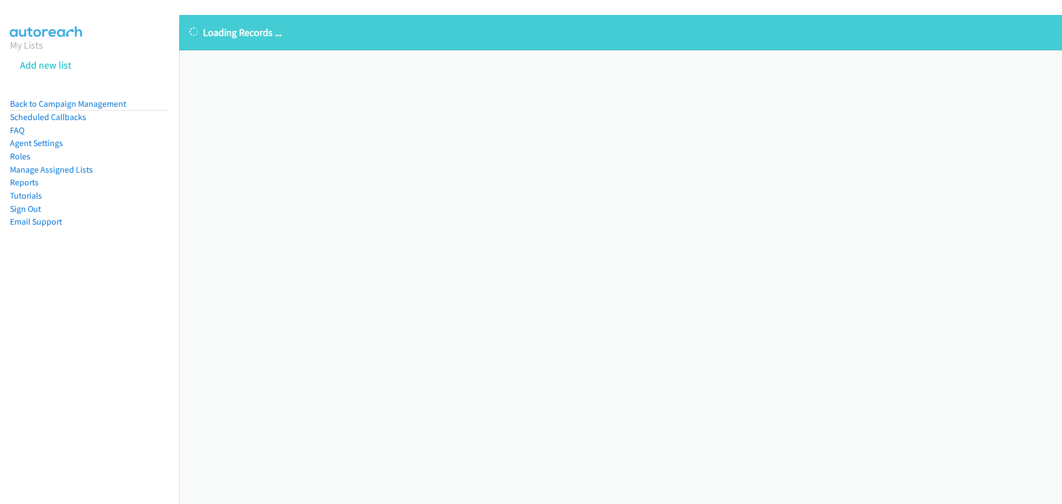 The width and height of the screenshot is (1062, 504). Describe the element at coordinates (36, 143) in the screenshot. I see `a: Agent Settings` at that location.